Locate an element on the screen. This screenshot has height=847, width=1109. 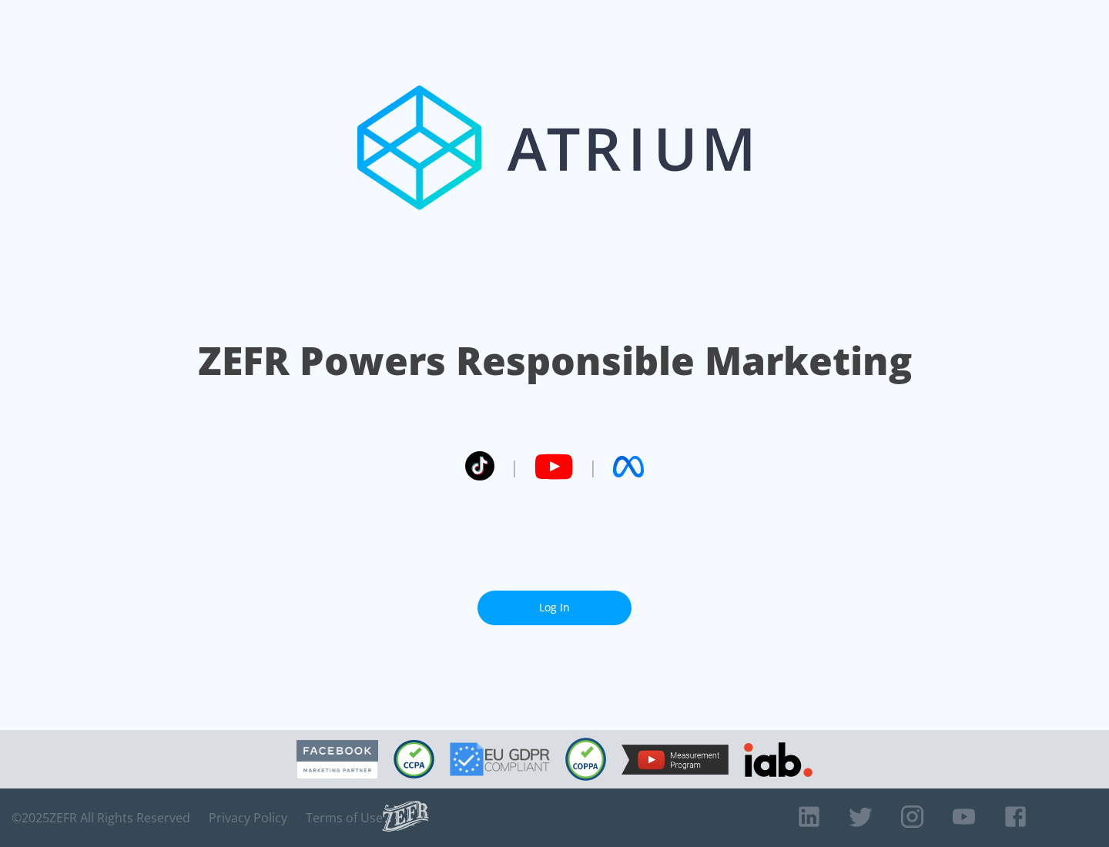
a: Log In is located at coordinates (555, 608).